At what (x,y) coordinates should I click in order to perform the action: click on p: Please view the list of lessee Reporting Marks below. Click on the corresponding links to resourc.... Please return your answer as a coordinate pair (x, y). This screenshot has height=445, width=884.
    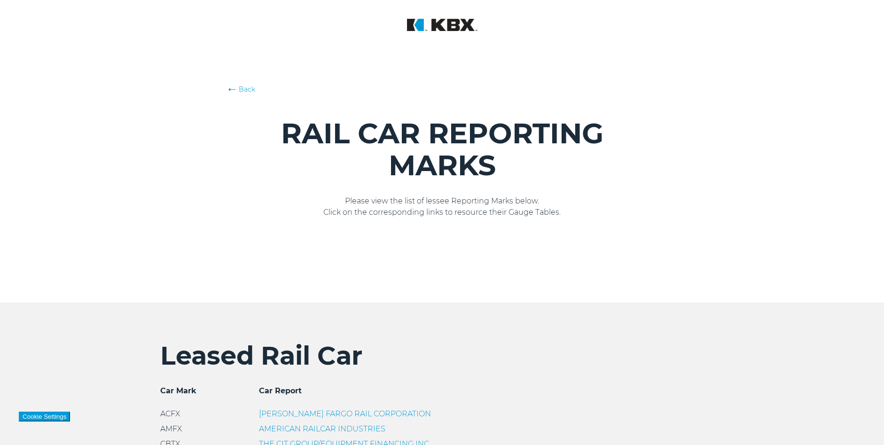
    Looking at the image, I should click on (442, 207).